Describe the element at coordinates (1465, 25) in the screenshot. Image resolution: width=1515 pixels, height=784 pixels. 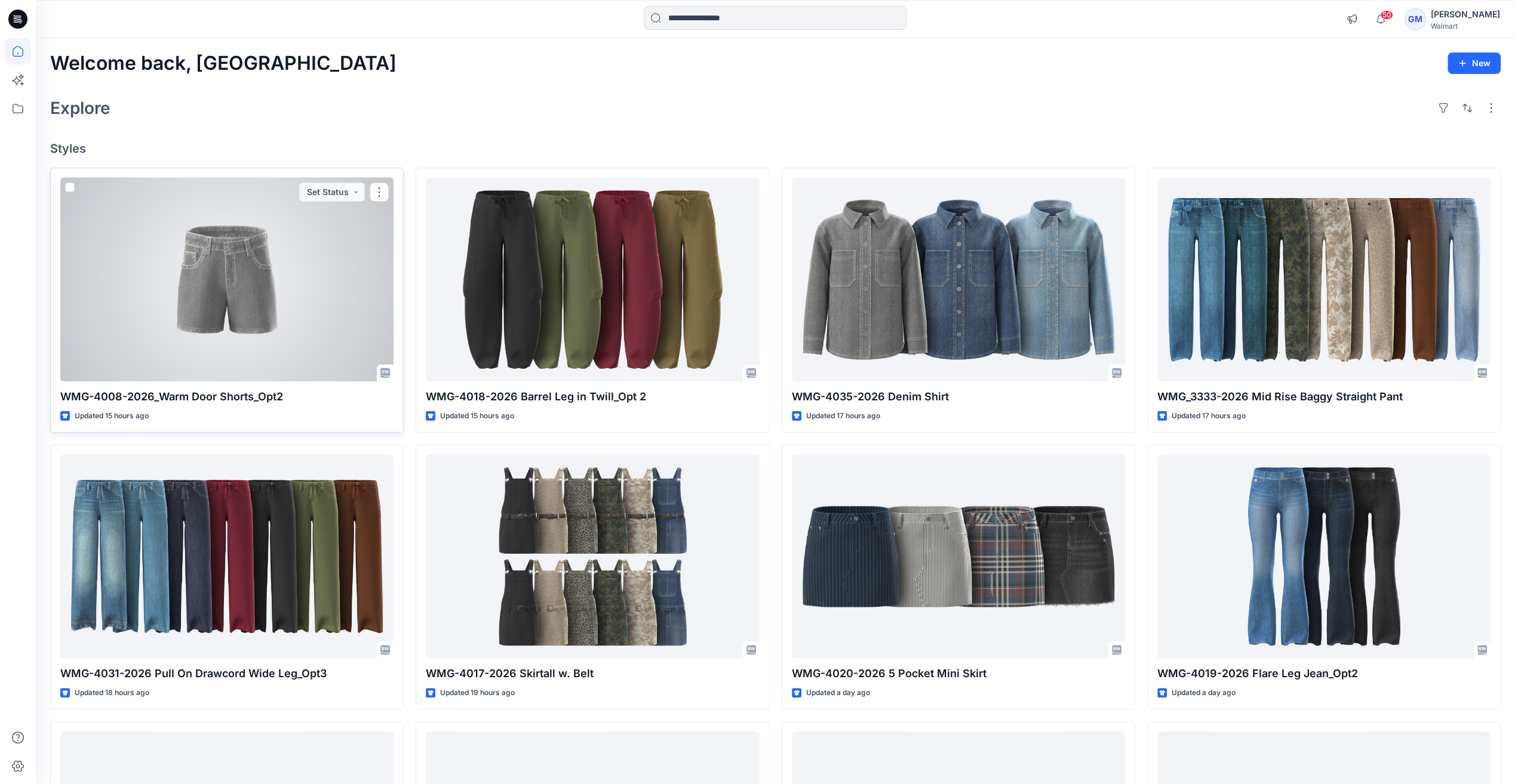
I see `div: Walmart` at that location.